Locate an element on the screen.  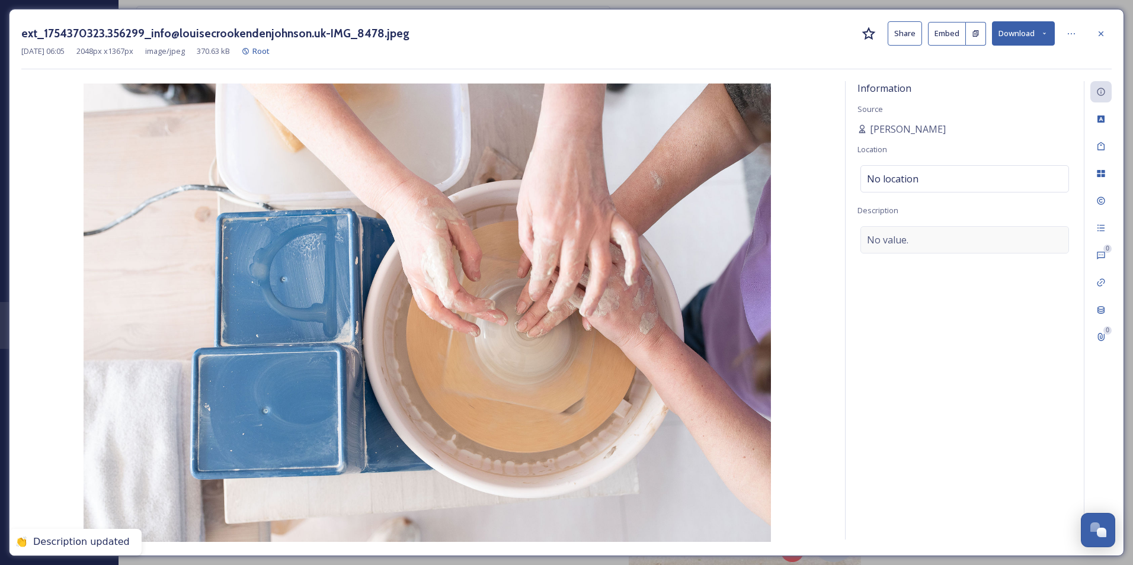
img: info%40louisecrookendenjohnson.uk-IMG_8478.jpeg is located at coordinates (427, 313).